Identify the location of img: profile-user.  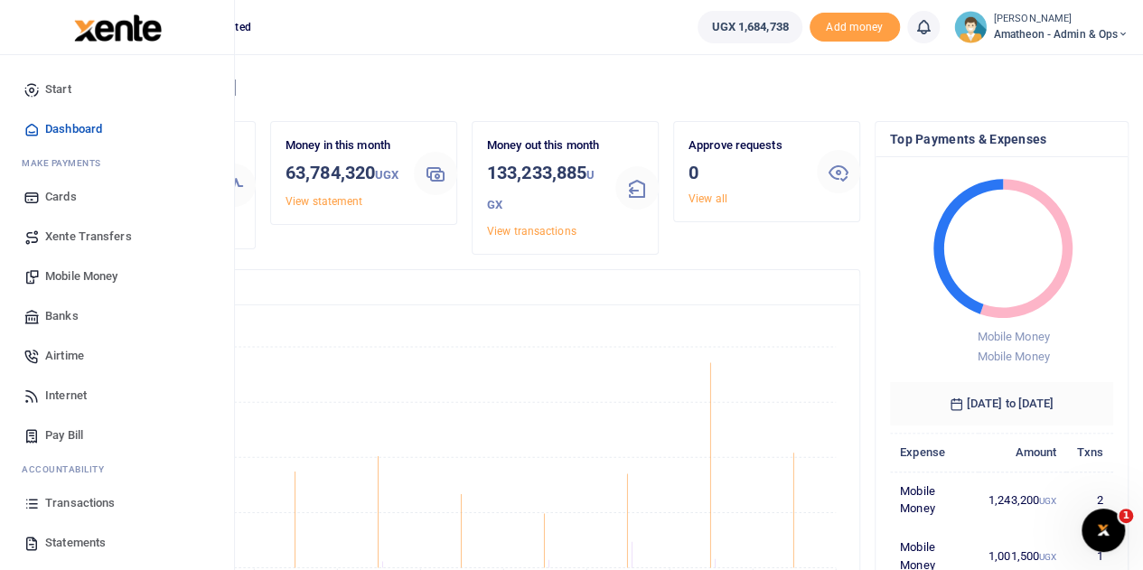
(970, 27).